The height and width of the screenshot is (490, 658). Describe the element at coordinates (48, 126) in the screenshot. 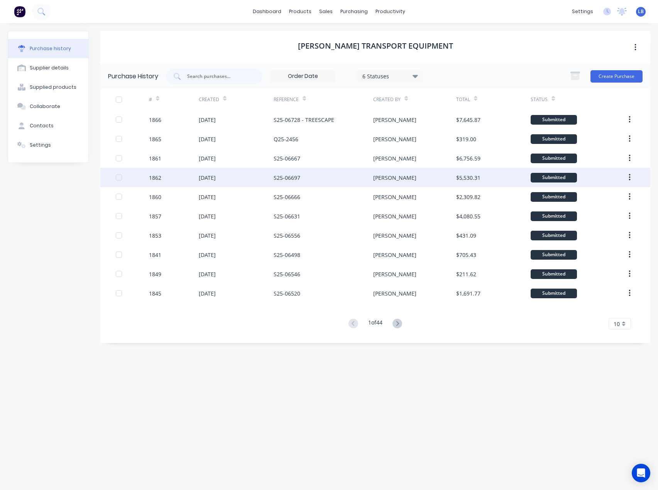

I see `button: Contacts` at that location.